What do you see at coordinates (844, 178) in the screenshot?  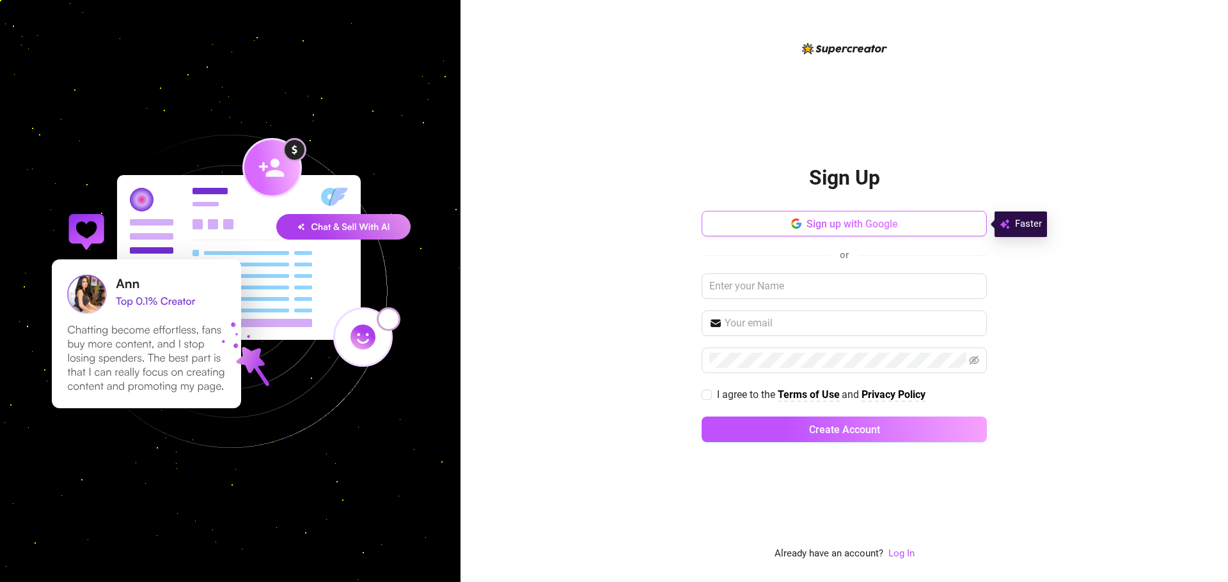 I see `h2: Sign Up` at bounding box center [844, 178].